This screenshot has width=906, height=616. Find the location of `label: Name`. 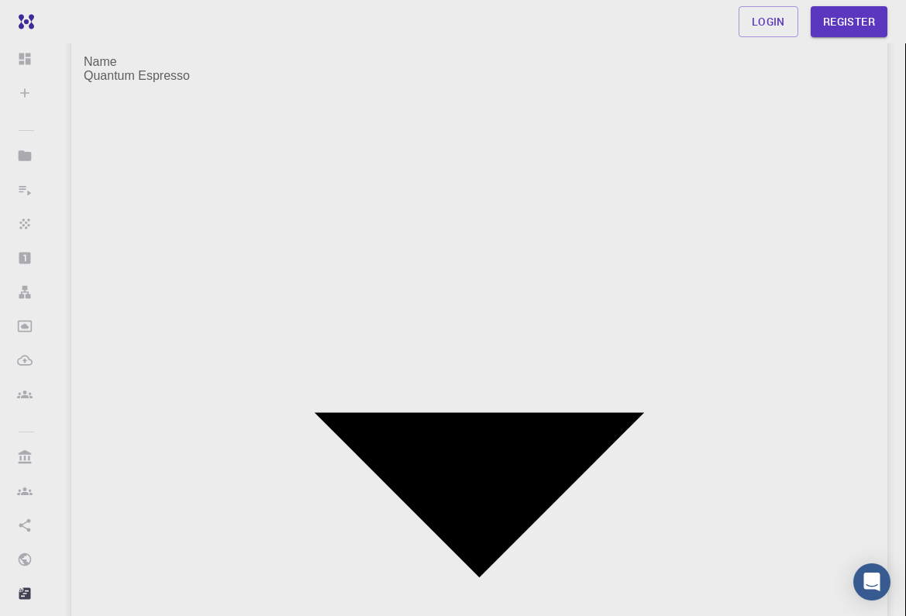

label: Name is located at coordinates (100, 61).